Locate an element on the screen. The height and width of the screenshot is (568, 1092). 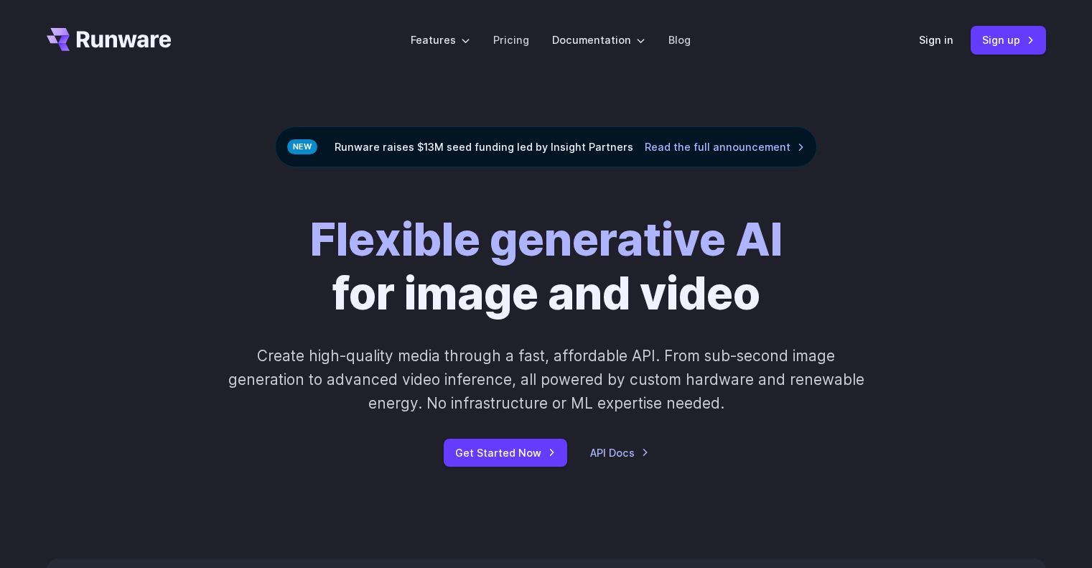
a: Go to / is located at coordinates (109, 39).